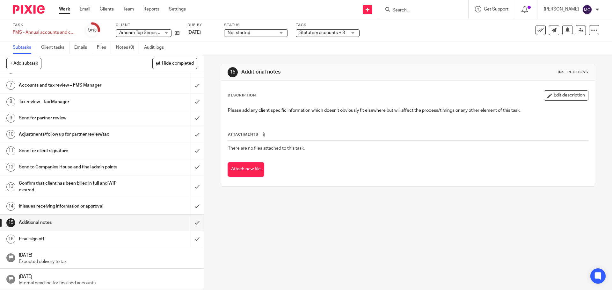  What do you see at coordinates (55, 47) in the screenshot?
I see `a: Client tasks` at bounding box center [55, 47].